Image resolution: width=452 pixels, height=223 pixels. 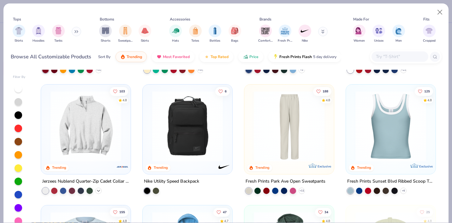 I want to click on span: Top Rated, so click(x=219, y=57).